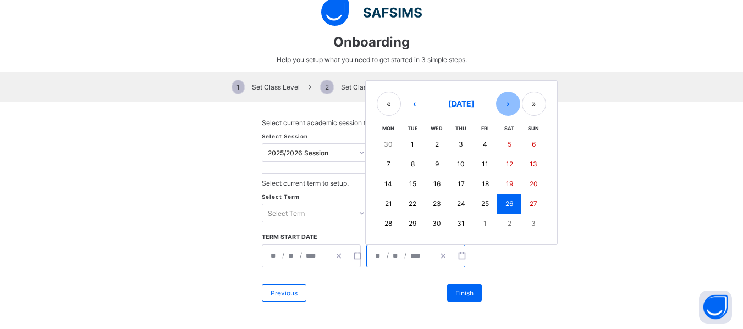  Describe the element at coordinates (389, 184) in the screenshot. I see `button: 14 July 2025` at that location.